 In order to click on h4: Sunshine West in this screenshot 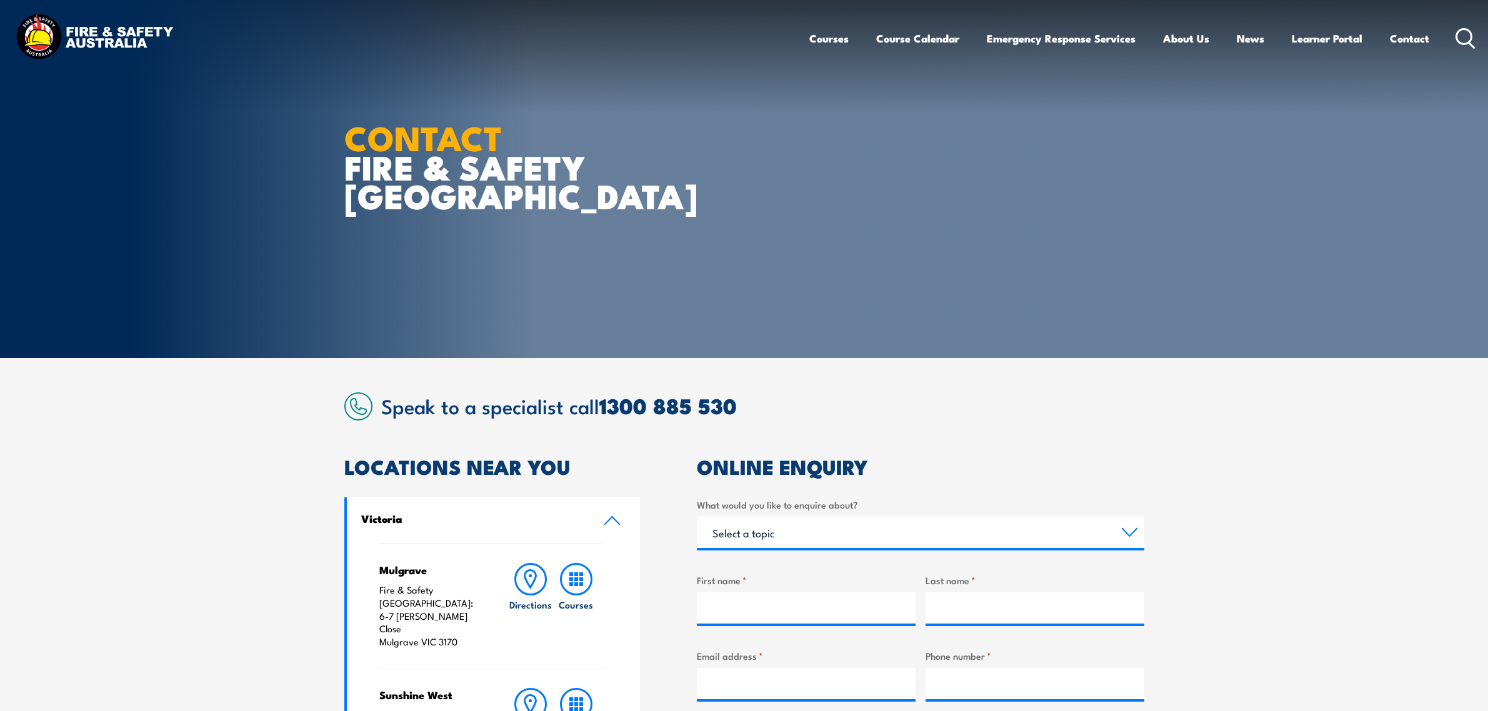, I will do `click(431, 695)`.